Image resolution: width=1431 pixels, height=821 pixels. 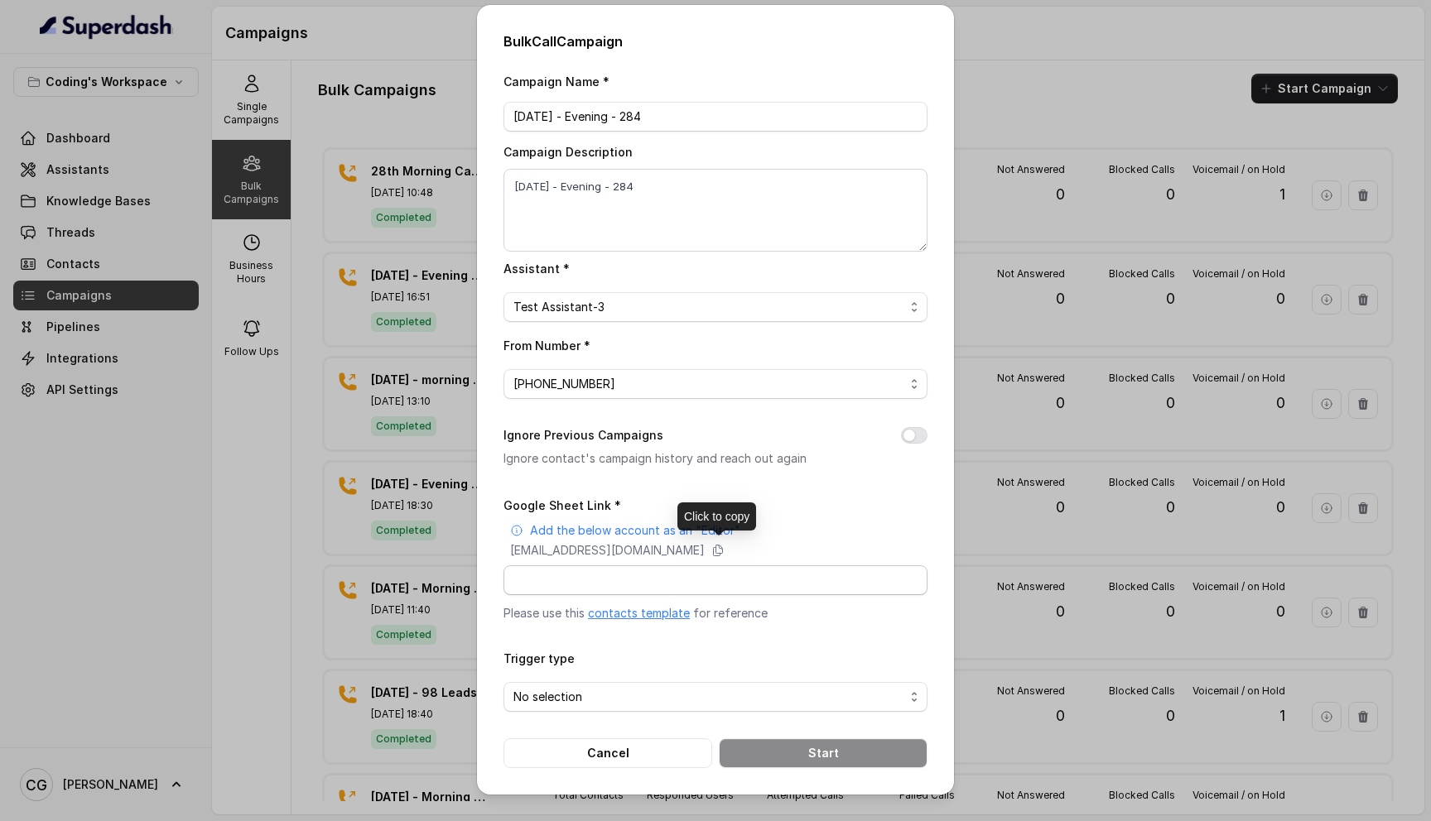 What do you see at coordinates (715, 41) in the screenshot?
I see `h2: Bulk Call Campaign` at bounding box center [715, 41].